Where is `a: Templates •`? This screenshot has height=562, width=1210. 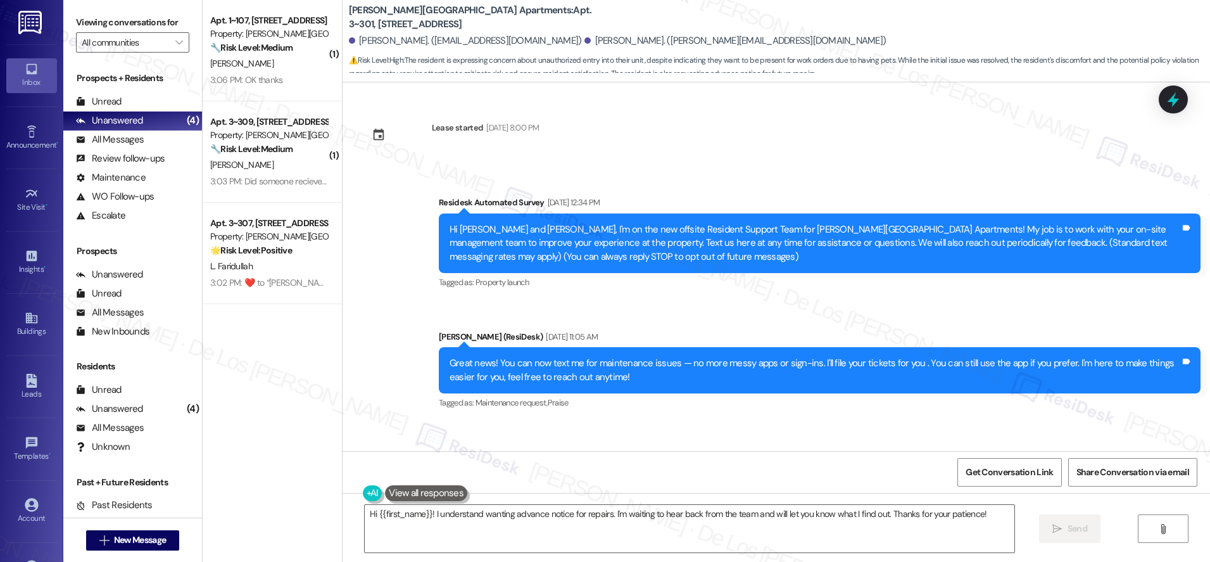 a: Templates • is located at coordinates (32, 449).